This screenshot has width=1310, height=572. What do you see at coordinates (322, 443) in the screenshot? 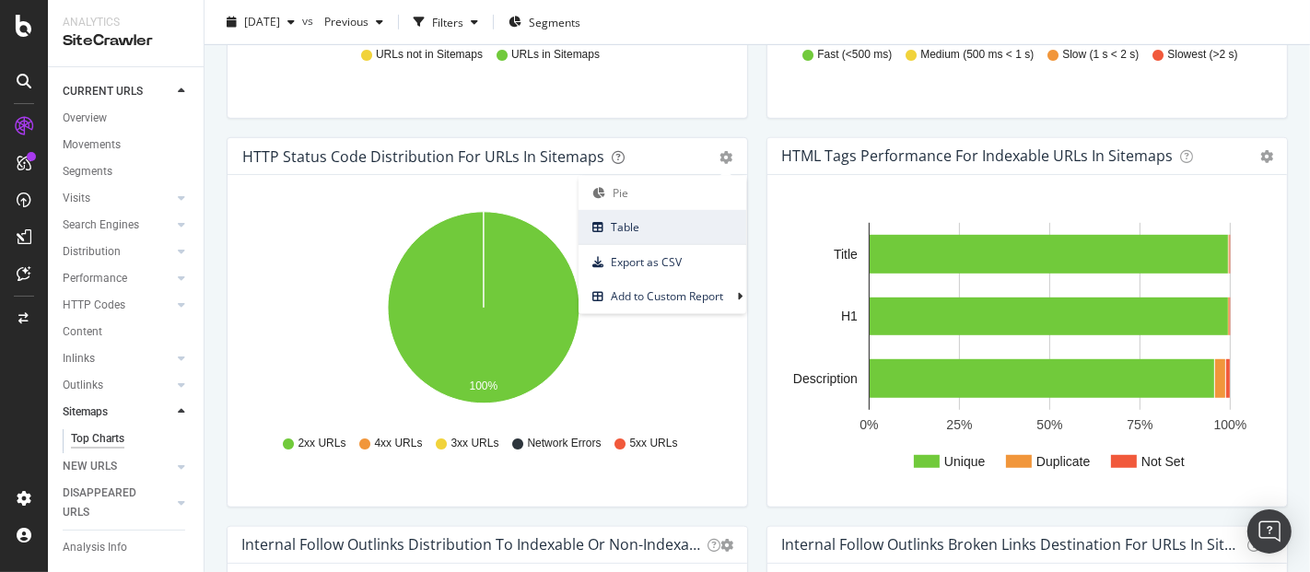
I see `span: 2xx URLs` at bounding box center [322, 443].